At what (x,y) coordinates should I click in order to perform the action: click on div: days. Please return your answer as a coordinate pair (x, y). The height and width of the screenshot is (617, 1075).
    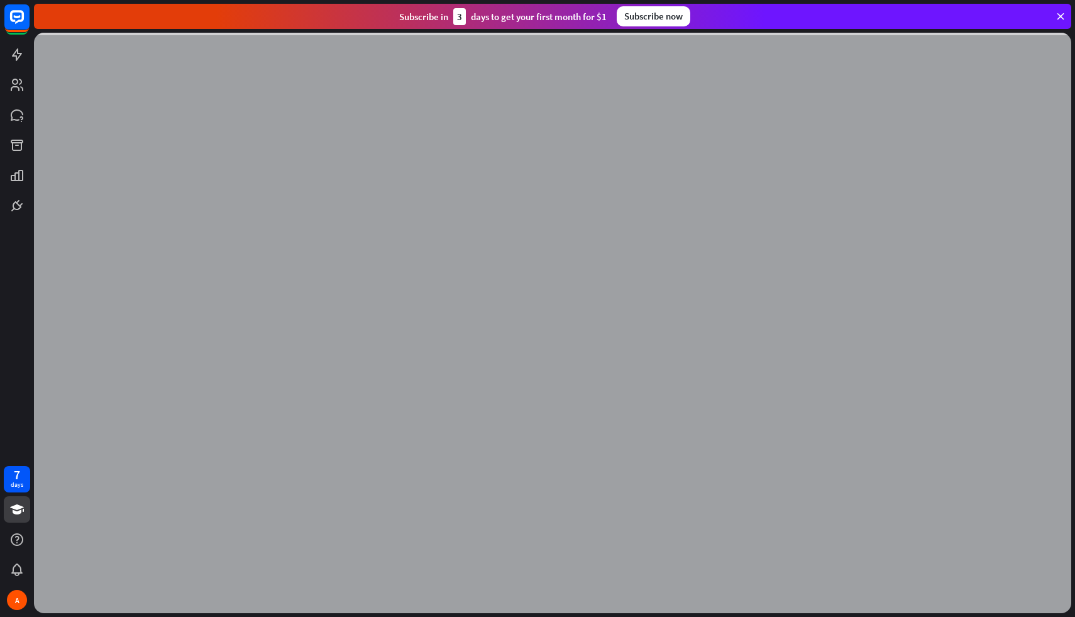
    Looking at the image, I should click on (17, 485).